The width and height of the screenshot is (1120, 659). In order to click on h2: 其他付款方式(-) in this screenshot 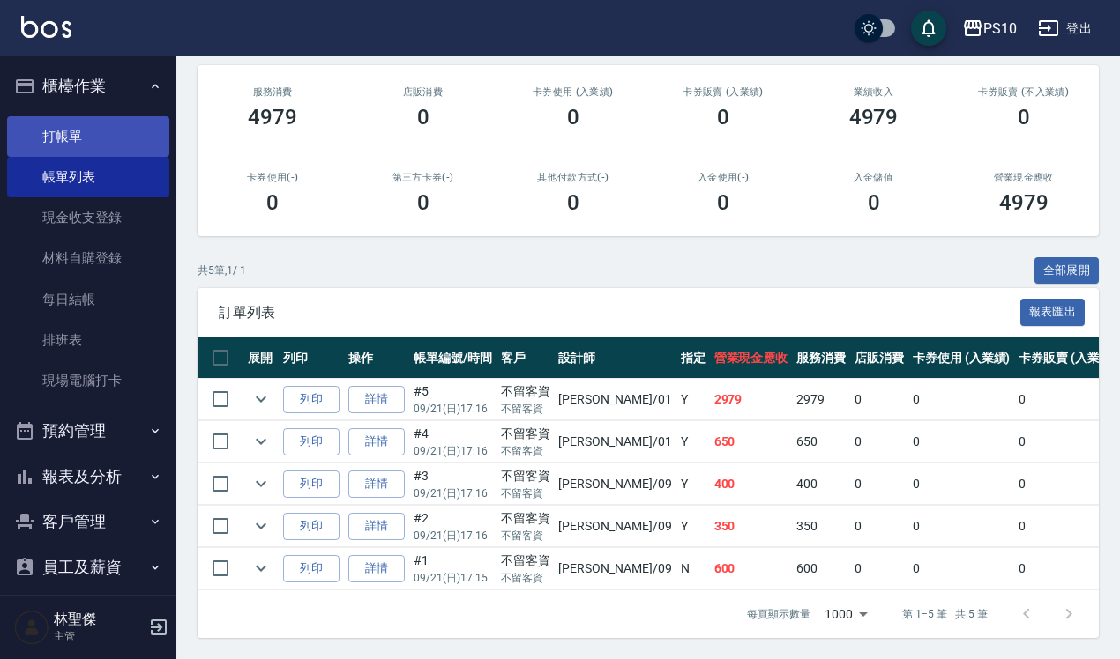, I will do `click(573, 177)`.